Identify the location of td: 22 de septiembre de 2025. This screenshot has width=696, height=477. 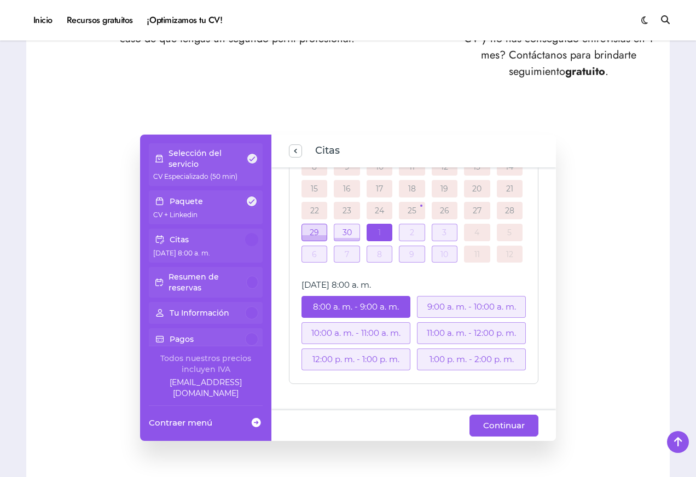
(314, 211).